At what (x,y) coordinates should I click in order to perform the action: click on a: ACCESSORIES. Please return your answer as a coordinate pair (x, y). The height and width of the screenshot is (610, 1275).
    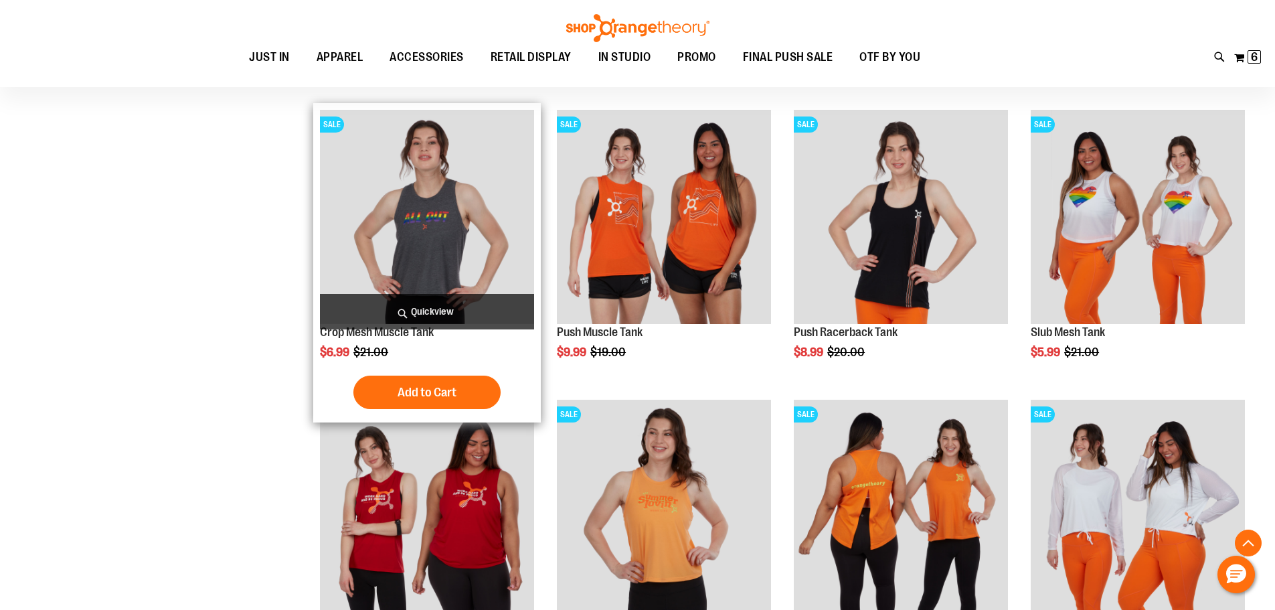
    Looking at the image, I should click on (426, 58).